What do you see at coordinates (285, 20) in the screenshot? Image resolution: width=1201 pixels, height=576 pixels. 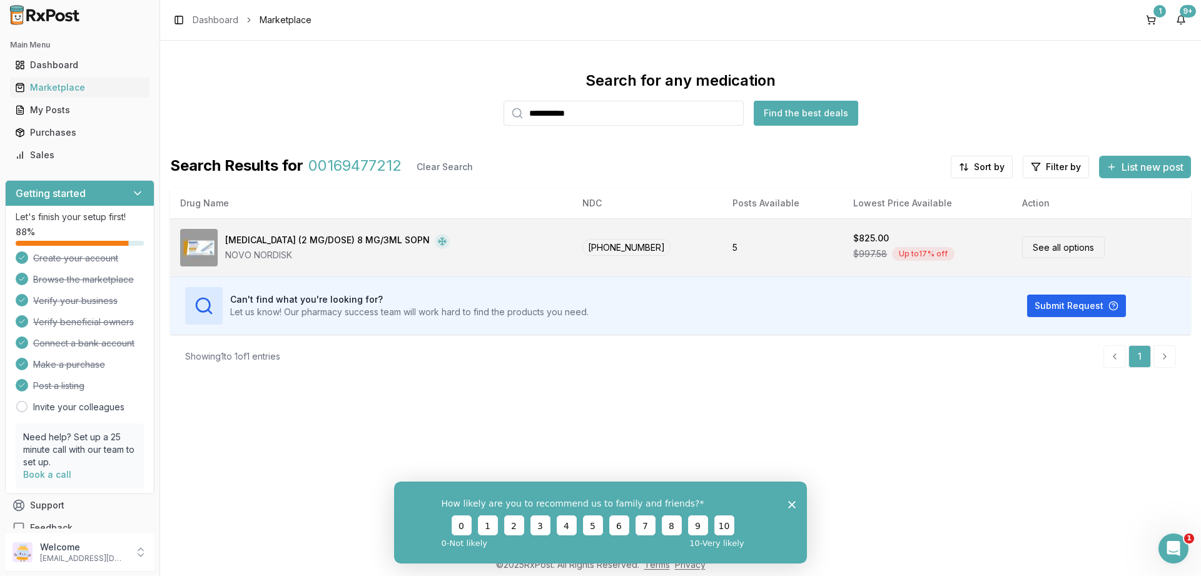 I see `span: Marketplace` at bounding box center [285, 20].